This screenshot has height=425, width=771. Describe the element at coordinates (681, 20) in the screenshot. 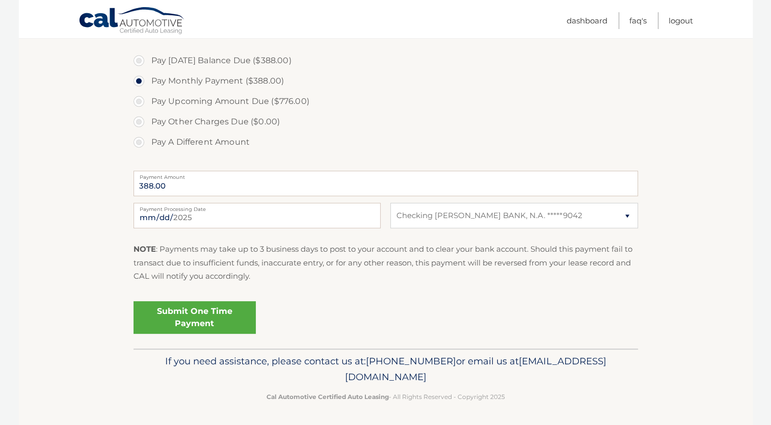

I see `a: Logout` at that location.